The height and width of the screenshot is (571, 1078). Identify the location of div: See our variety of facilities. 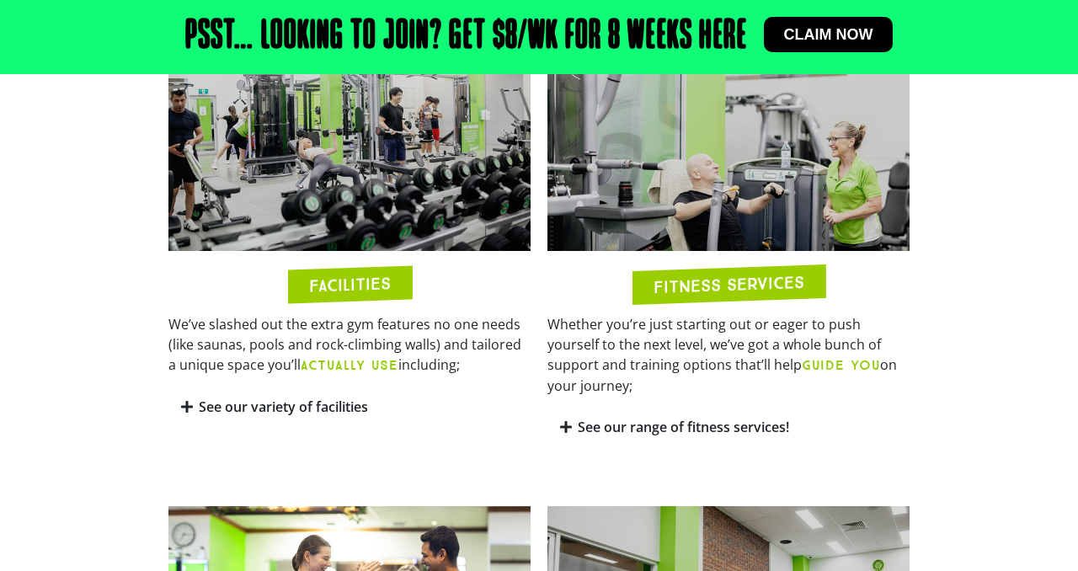
(350, 407).